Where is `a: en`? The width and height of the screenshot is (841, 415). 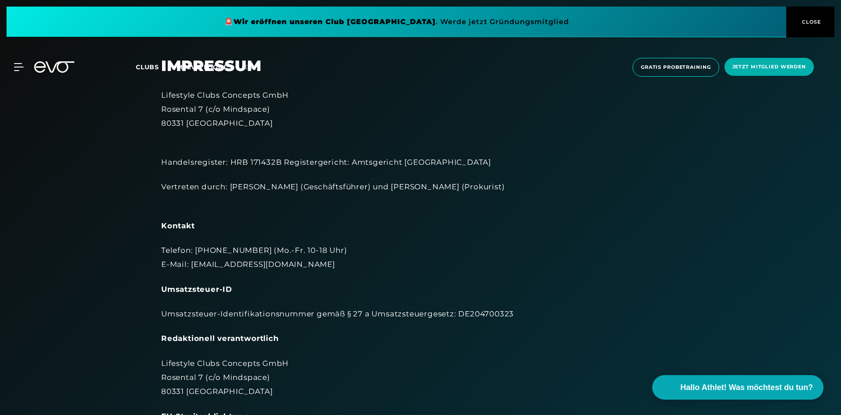 a: en is located at coordinates (254, 67).